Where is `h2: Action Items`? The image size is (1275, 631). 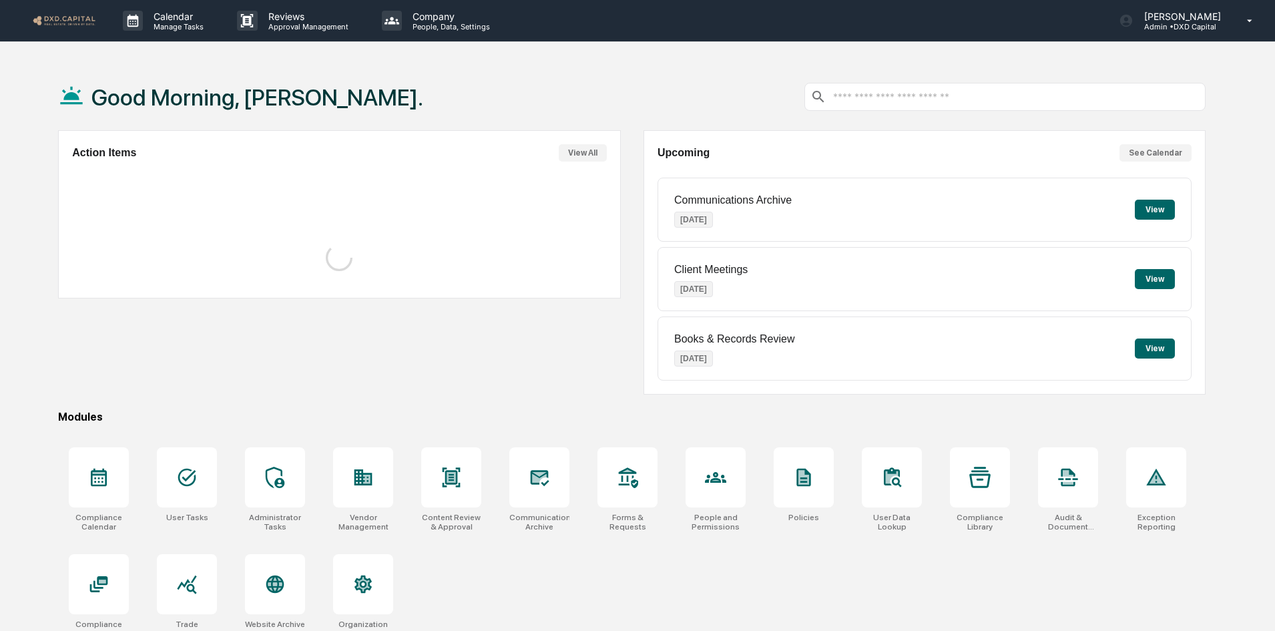
h2: Action Items is located at coordinates (104, 153).